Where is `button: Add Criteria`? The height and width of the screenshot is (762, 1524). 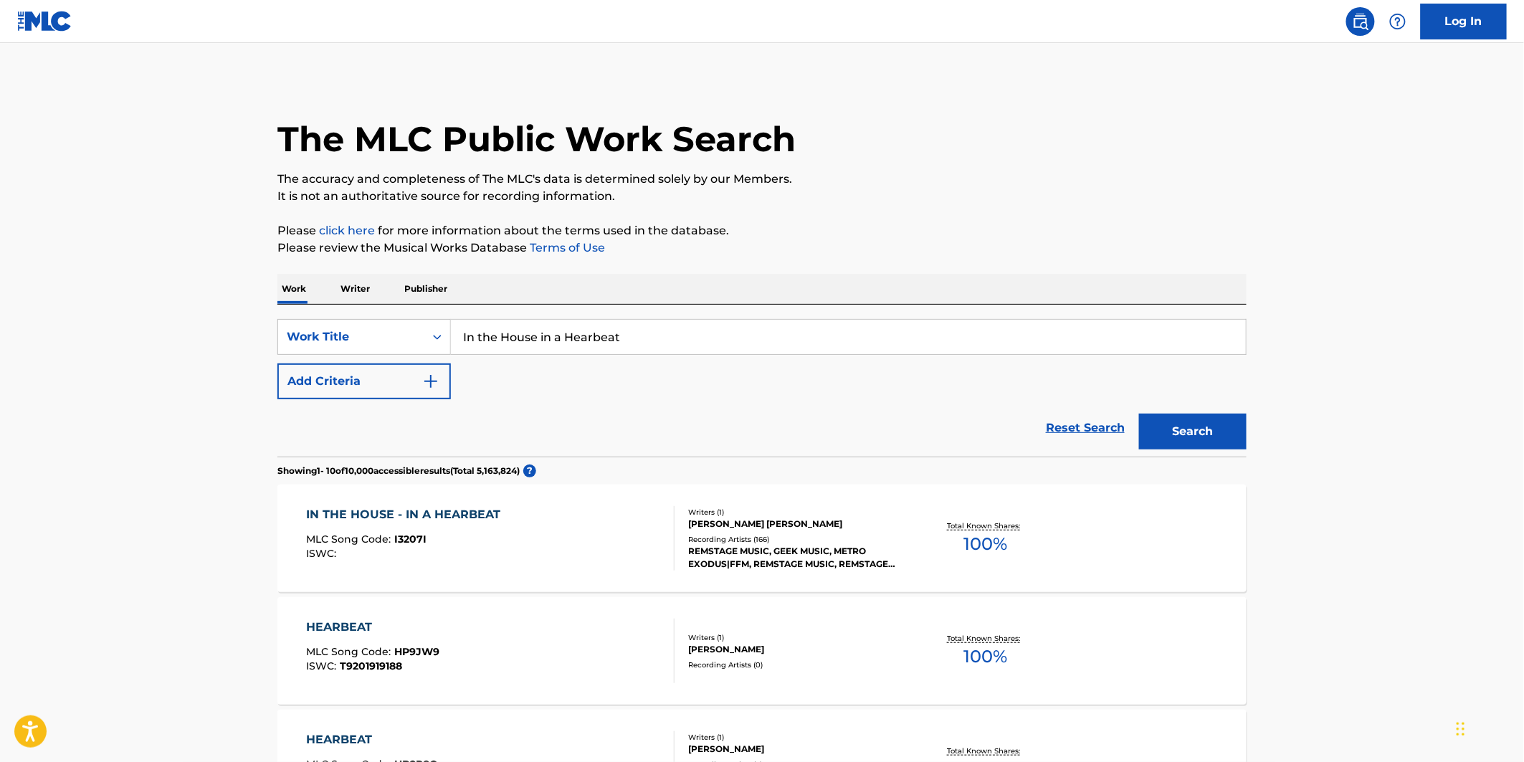
button: Add Criteria is located at coordinates (364, 381).